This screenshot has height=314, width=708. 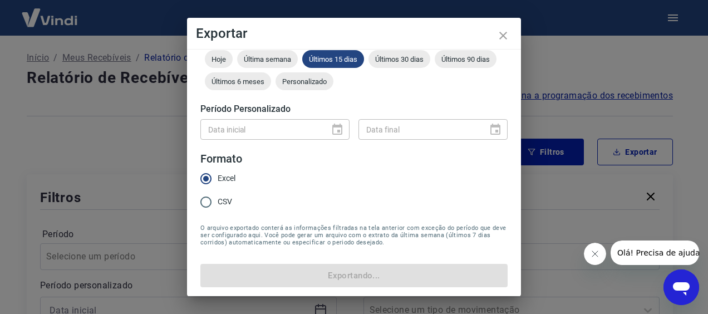 I want to click on span: Últimos 90 dias, so click(x=465, y=59).